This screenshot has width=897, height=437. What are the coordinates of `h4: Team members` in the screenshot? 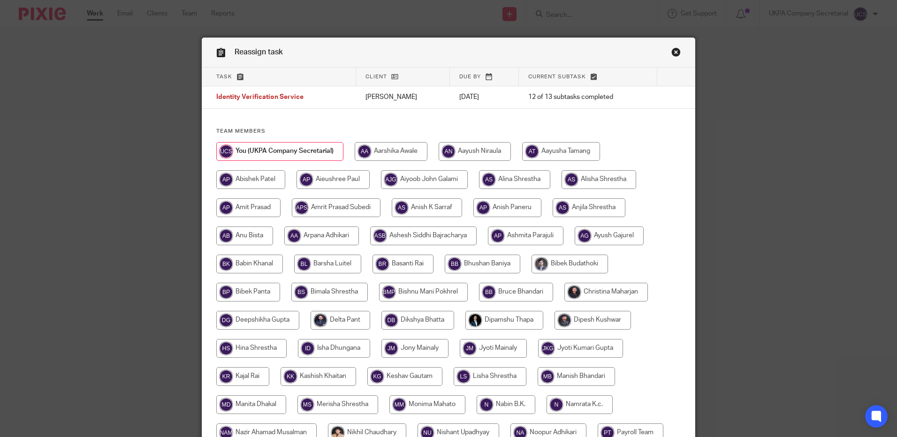 It's located at (449, 131).